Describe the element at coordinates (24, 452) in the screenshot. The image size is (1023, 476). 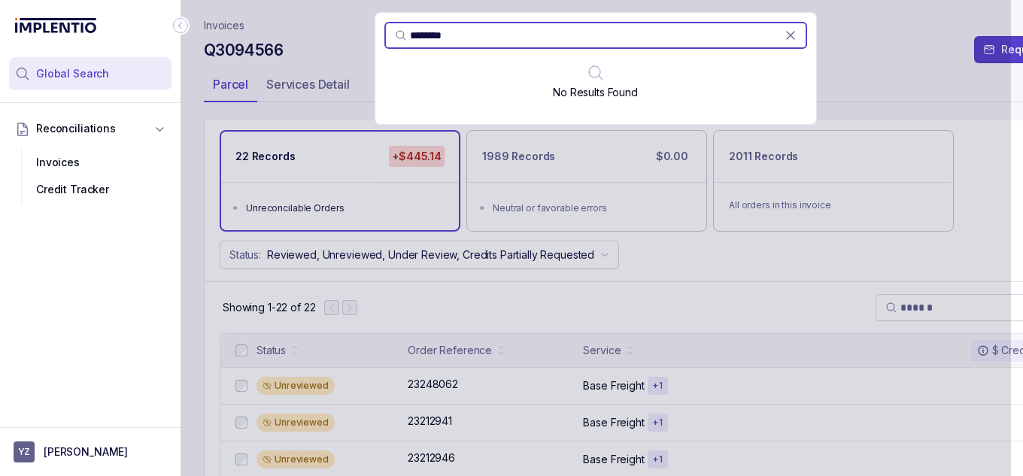
I see `span: User initials` at that location.